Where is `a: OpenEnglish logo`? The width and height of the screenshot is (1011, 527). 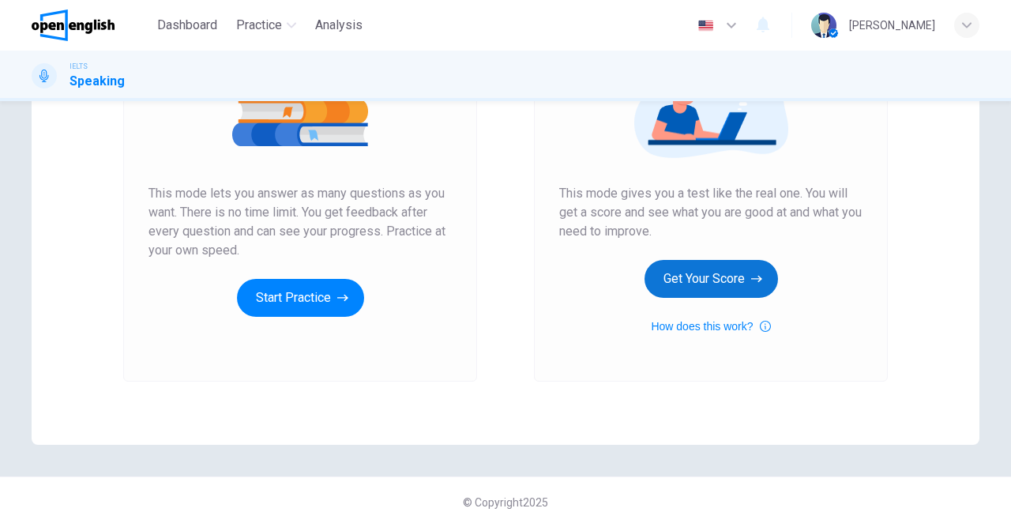 a: OpenEnglish logo is located at coordinates (91, 25).